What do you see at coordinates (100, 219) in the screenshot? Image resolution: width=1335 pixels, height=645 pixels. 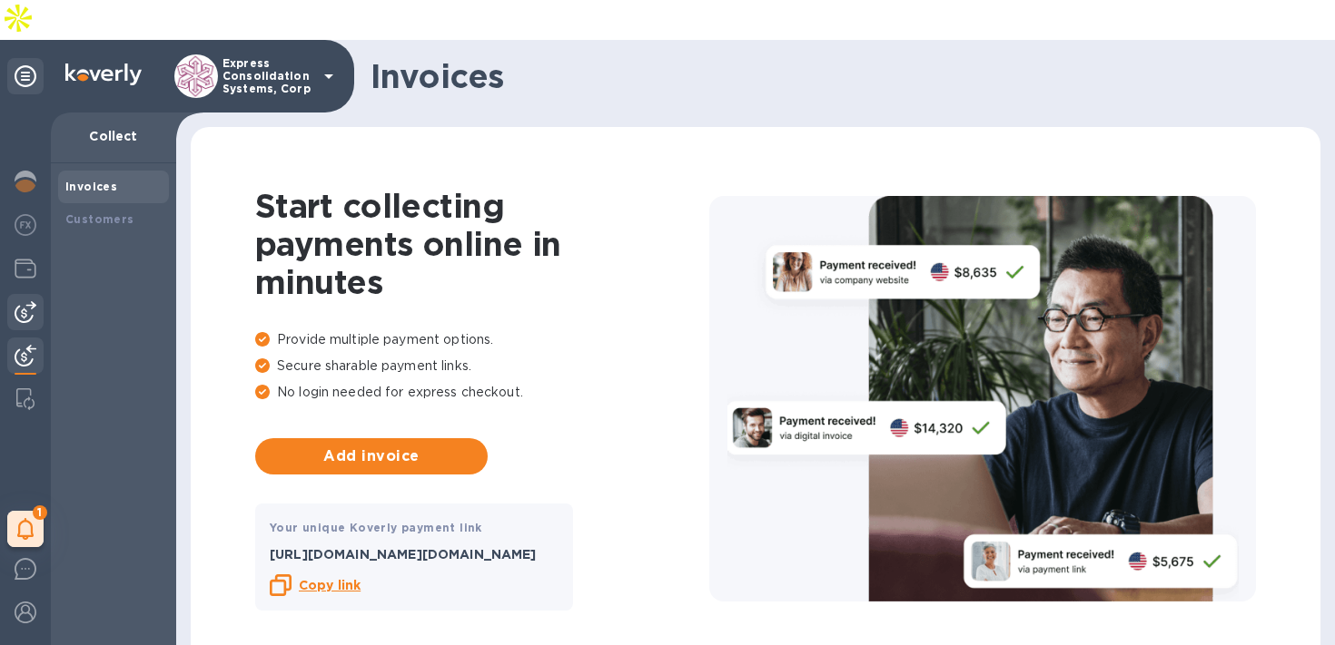 I see `b: Customers` at bounding box center [100, 219].